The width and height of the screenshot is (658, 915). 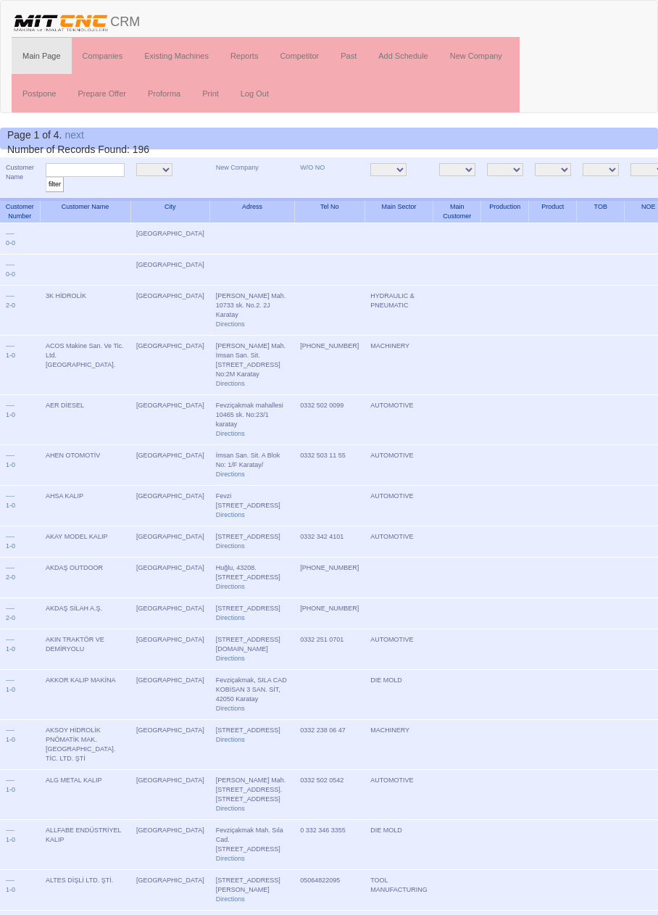 I want to click on td: AKDAŞ OUTDOOR, so click(x=85, y=578).